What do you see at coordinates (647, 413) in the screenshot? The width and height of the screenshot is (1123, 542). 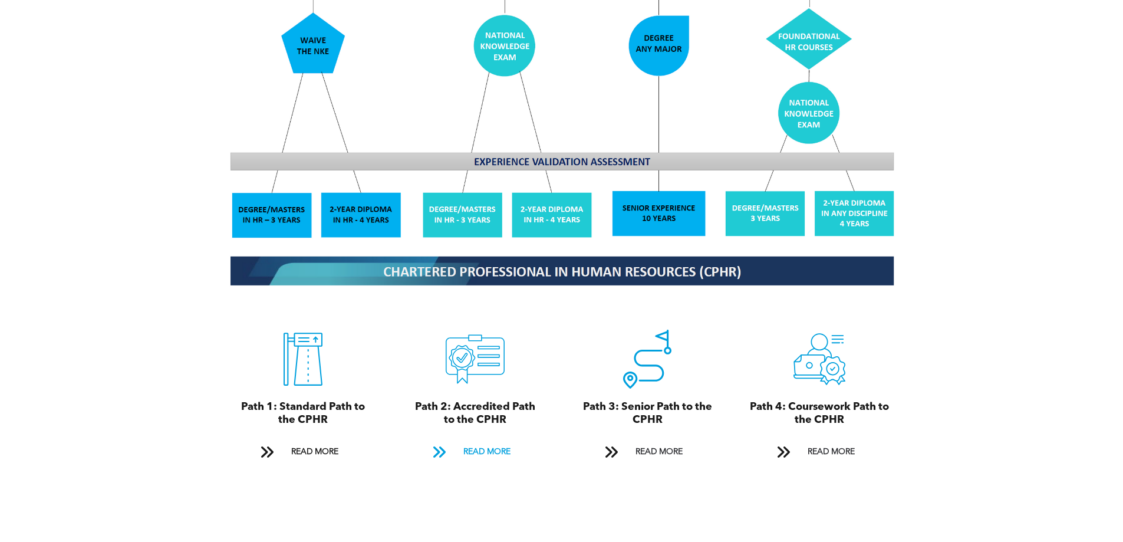 I see `span: Path 3: Senior Path to the CPHR` at bounding box center [647, 413].